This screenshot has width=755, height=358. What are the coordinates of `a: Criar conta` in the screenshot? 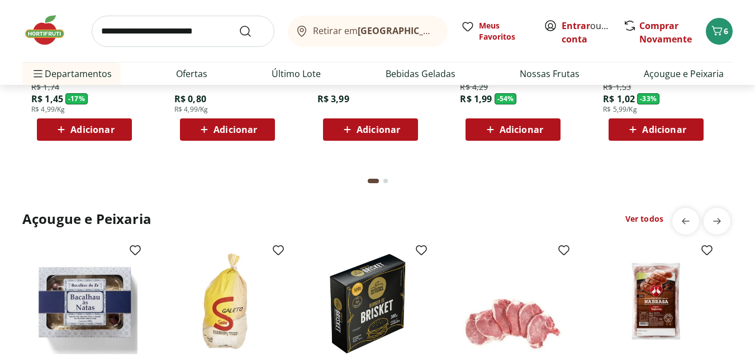 It's located at (592, 32).